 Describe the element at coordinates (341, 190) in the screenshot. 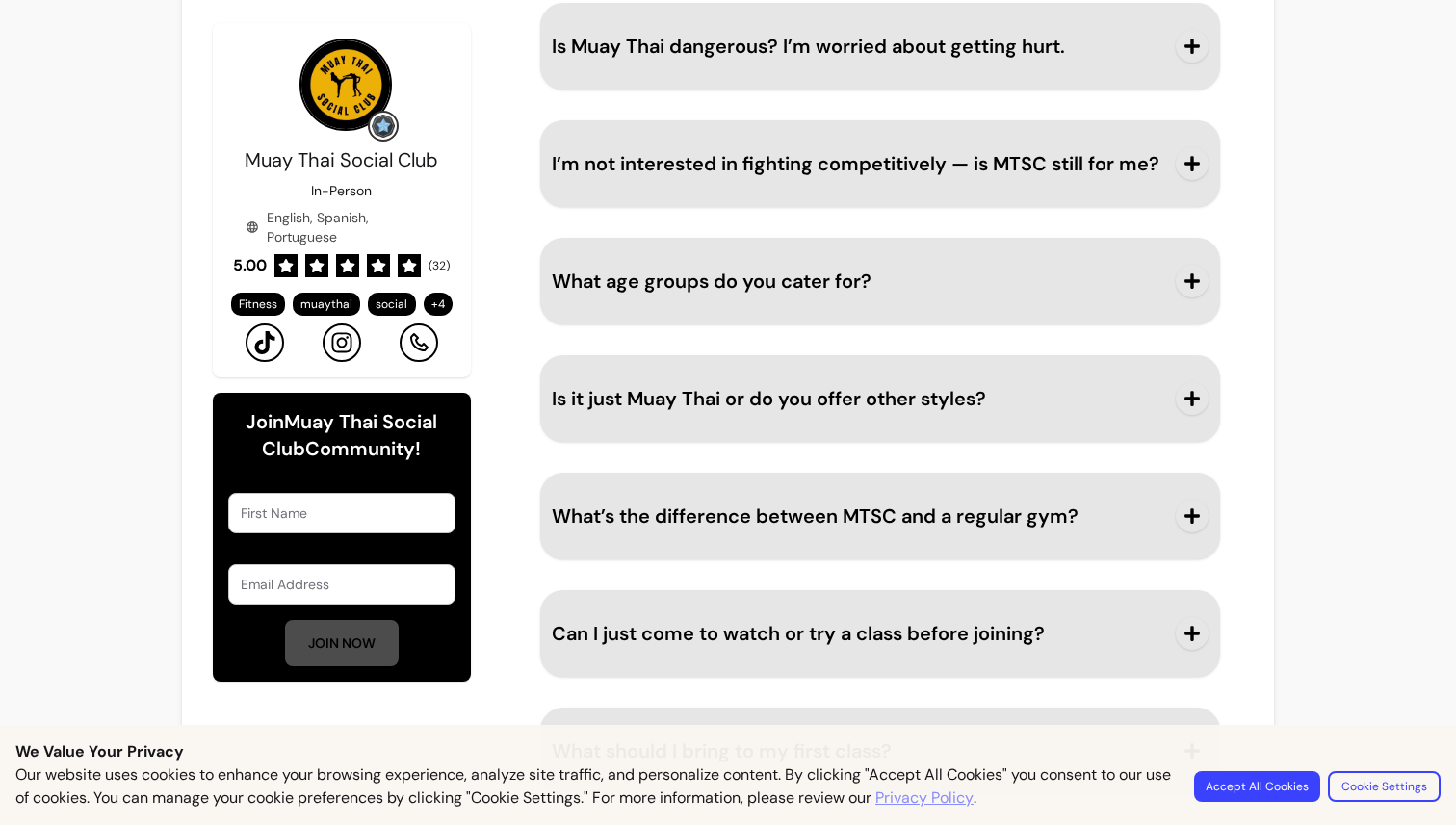

I see `p: In-Person` at that location.